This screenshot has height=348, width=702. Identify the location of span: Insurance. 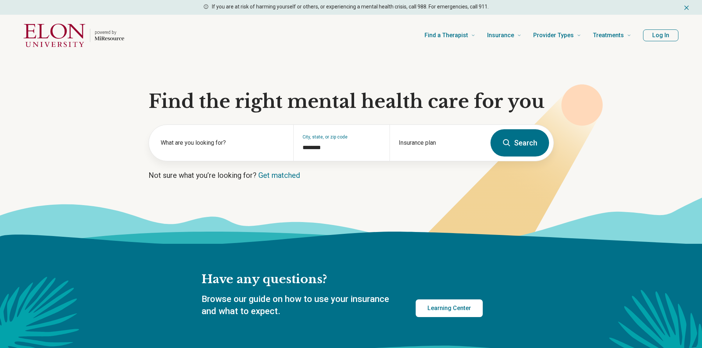
(500, 35).